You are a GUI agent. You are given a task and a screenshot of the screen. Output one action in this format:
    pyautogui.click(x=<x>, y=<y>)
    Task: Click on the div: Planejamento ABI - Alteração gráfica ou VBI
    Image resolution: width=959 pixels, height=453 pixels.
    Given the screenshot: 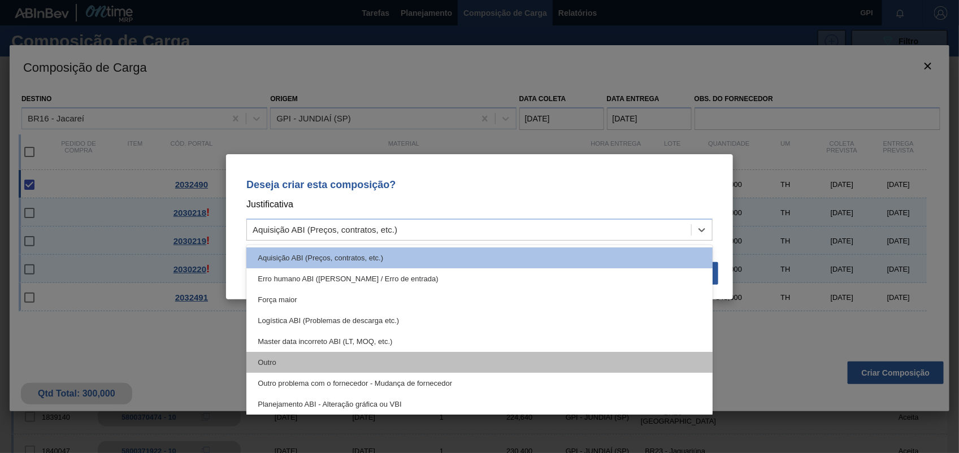 What is the action you would take?
    pyautogui.click(x=479, y=404)
    